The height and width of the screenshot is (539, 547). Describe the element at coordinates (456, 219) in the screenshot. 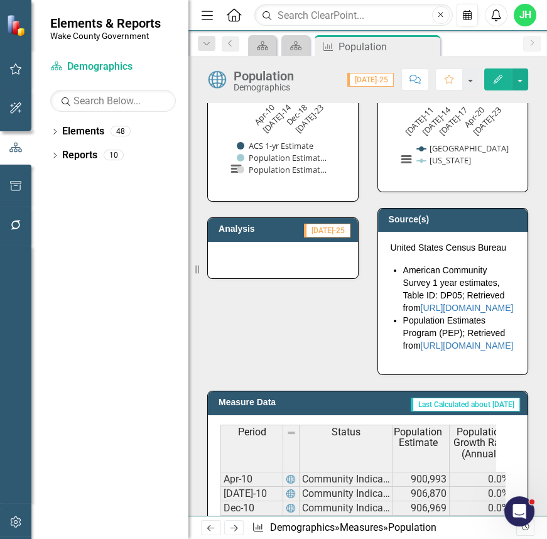

I see `h3: Source(s)` at that location.